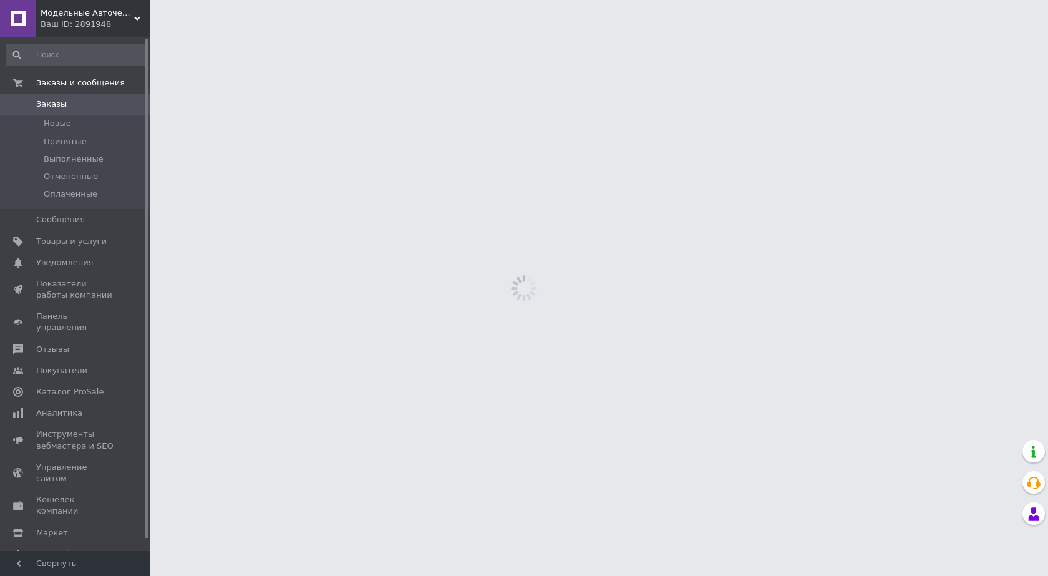 The width and height of the screenshot is (1048, 576). I want to click on span: Инструменты вебмастера и SEO, so click(76, 440).